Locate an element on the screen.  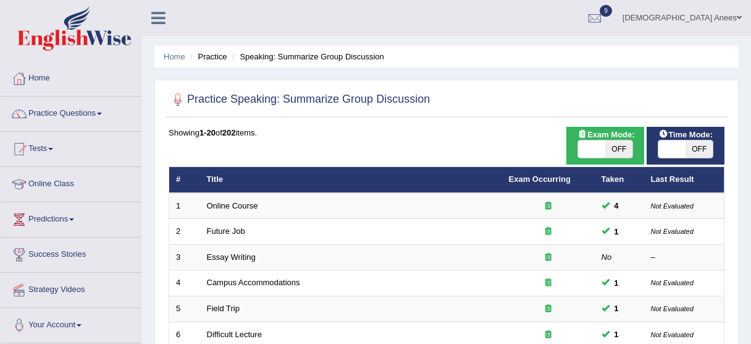
h2: Practice Speaking: Summarize Group Discussion is located at coordinates (299, 99).